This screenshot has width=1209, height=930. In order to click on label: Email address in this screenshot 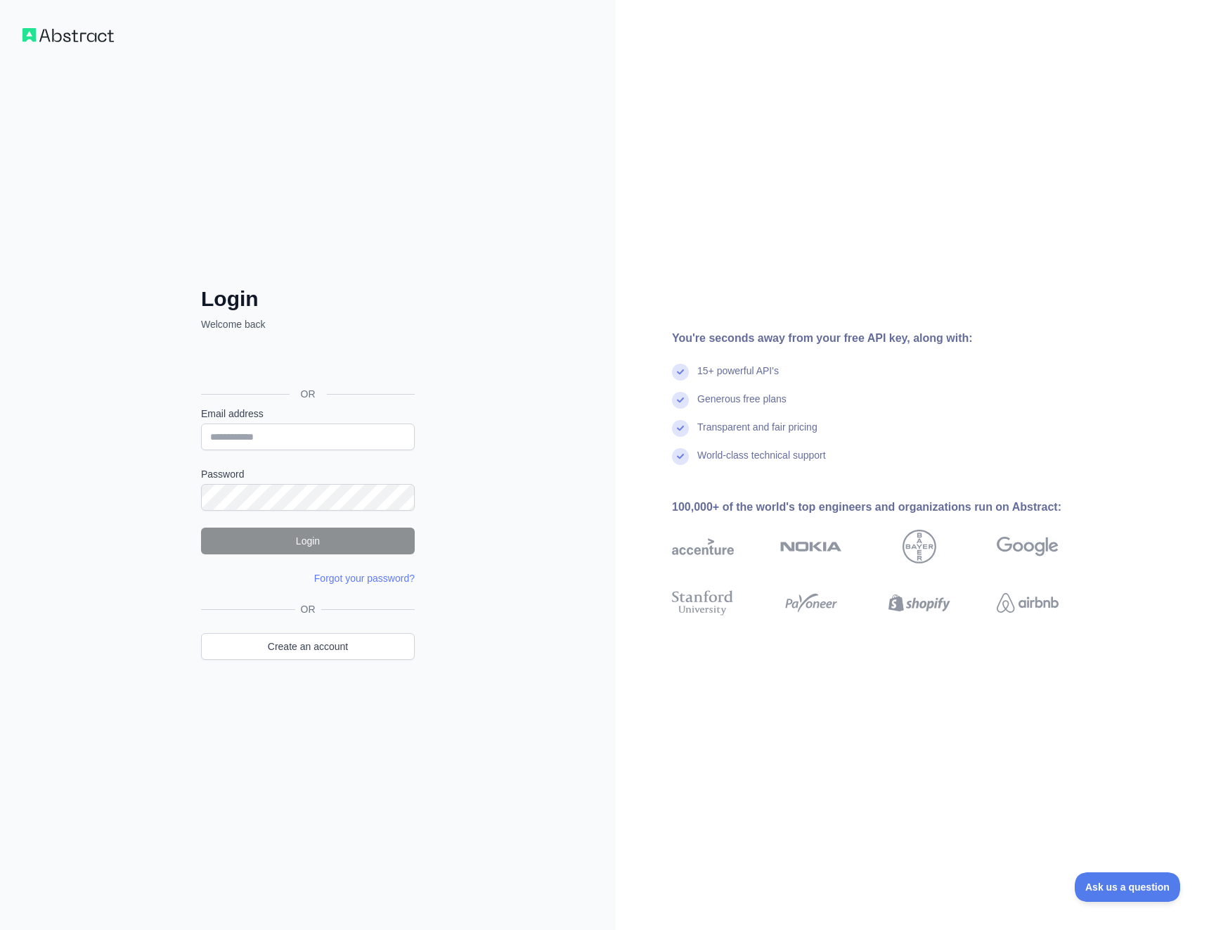, I will do `click(308, 413)`.